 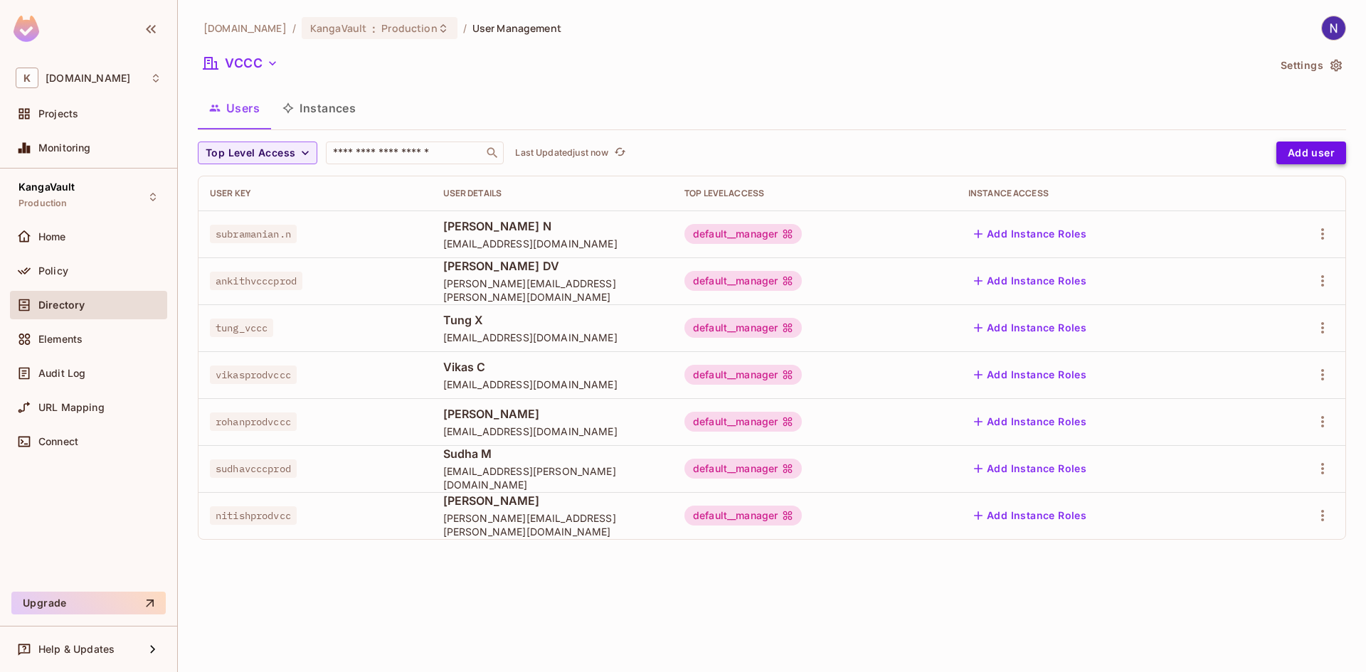 I want to click on div: Instance Access, so click(x=1105, y=193).